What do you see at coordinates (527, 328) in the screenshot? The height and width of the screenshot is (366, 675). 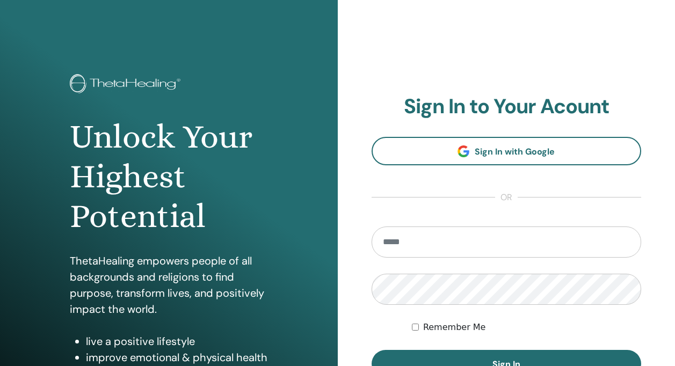 I see `div: Keep me authenticated indefinitely or until I manually logout` at bounding box center [527, 328].